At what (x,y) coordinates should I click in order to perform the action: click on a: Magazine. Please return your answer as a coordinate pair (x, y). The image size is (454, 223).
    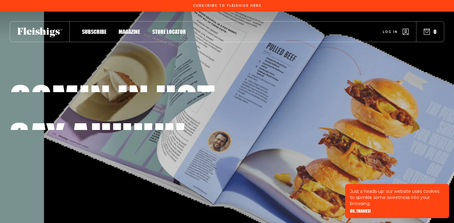
    Looking at the image, I should click on (129, 31).